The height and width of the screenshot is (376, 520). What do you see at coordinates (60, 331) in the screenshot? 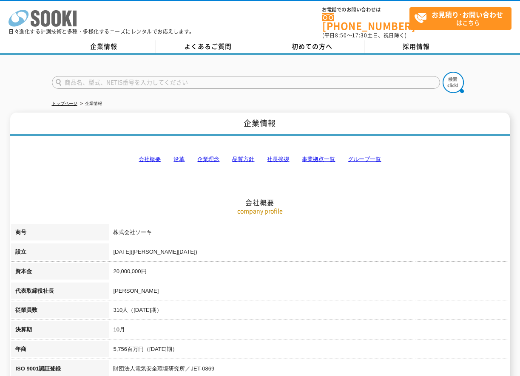
I see `th: 決算期` at bounding box center [60, 331].